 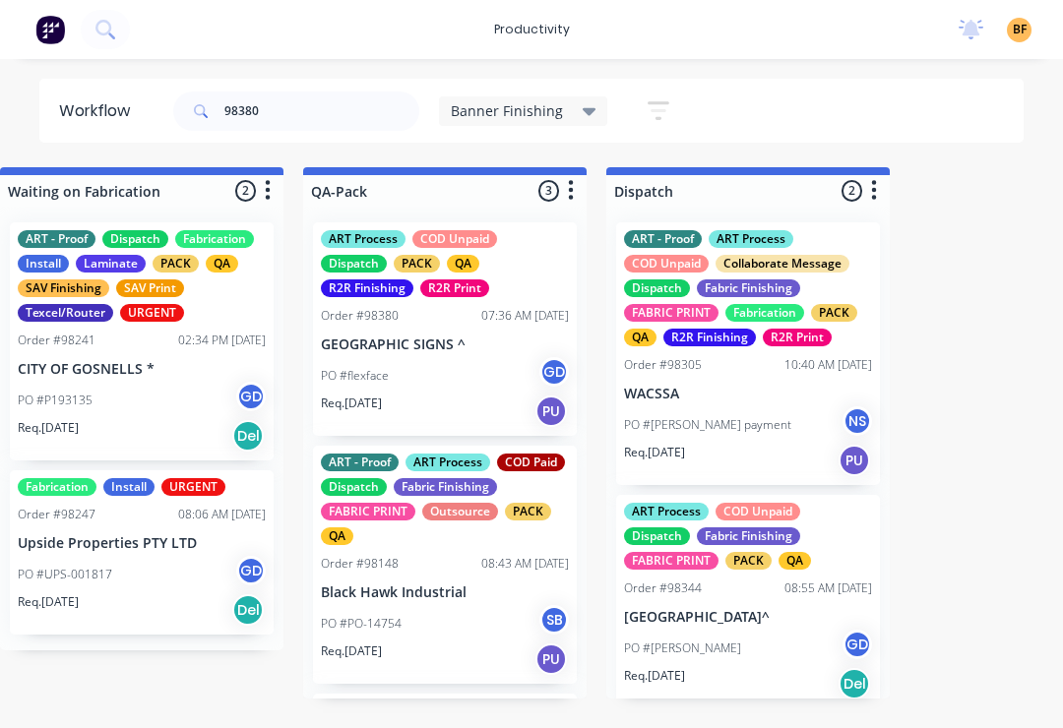 What do you see at coordinates (530, 463) in the screenshot?
I see `div: COD Paid` at bounding box center [530, 463].